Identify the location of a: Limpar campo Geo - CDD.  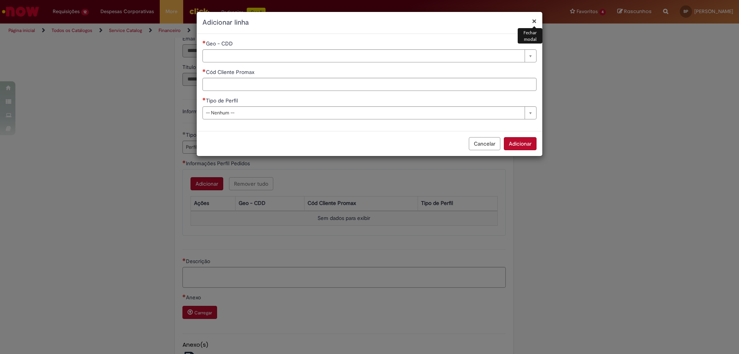
(369, 56).